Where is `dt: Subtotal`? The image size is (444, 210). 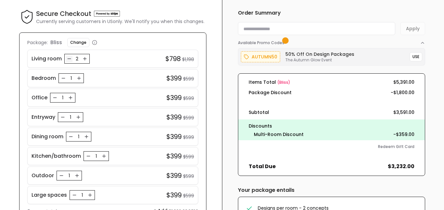
dt: Subtotal is located at coordinates (259, 113).